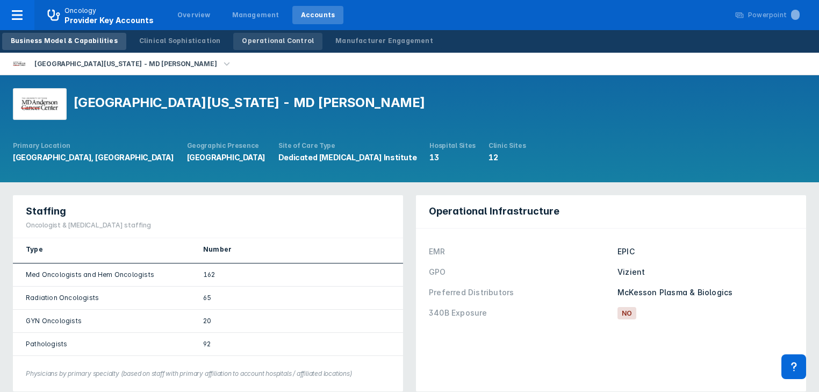 The width and height of the screenshot is (819, 392). Describe the element at coordinates (226, 146) in the screenshot. I see `div: Geographic Presence` at that location.